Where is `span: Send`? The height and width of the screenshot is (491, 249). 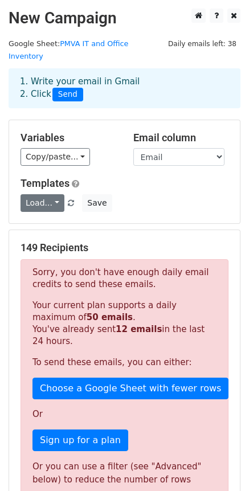 span: Send is located at coordinates (68, 95).